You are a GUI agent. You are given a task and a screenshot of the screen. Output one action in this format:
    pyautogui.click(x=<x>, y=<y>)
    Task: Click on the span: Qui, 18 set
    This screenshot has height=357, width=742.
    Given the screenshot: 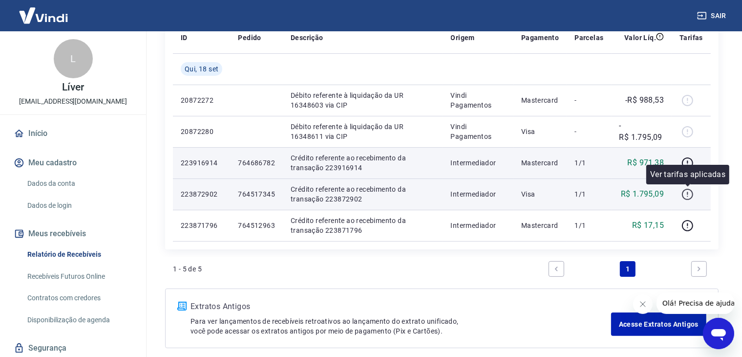 What is the action you would take?
    pyautogui.click(x=201, y=69)
    